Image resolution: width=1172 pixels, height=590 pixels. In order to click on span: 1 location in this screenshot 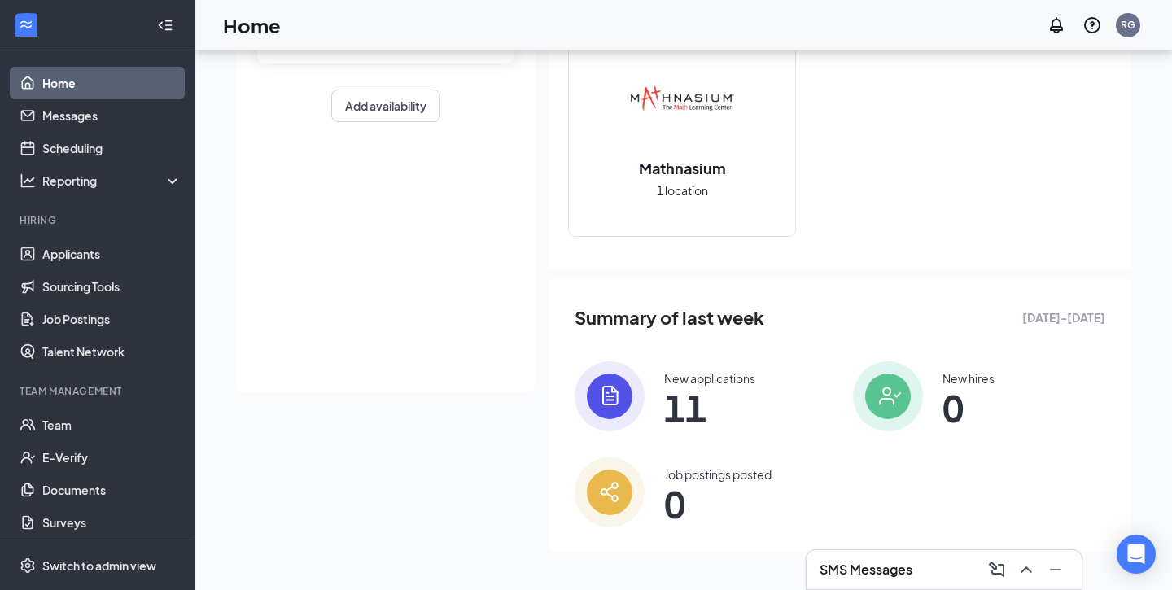, I will do `click(682, 190)`.